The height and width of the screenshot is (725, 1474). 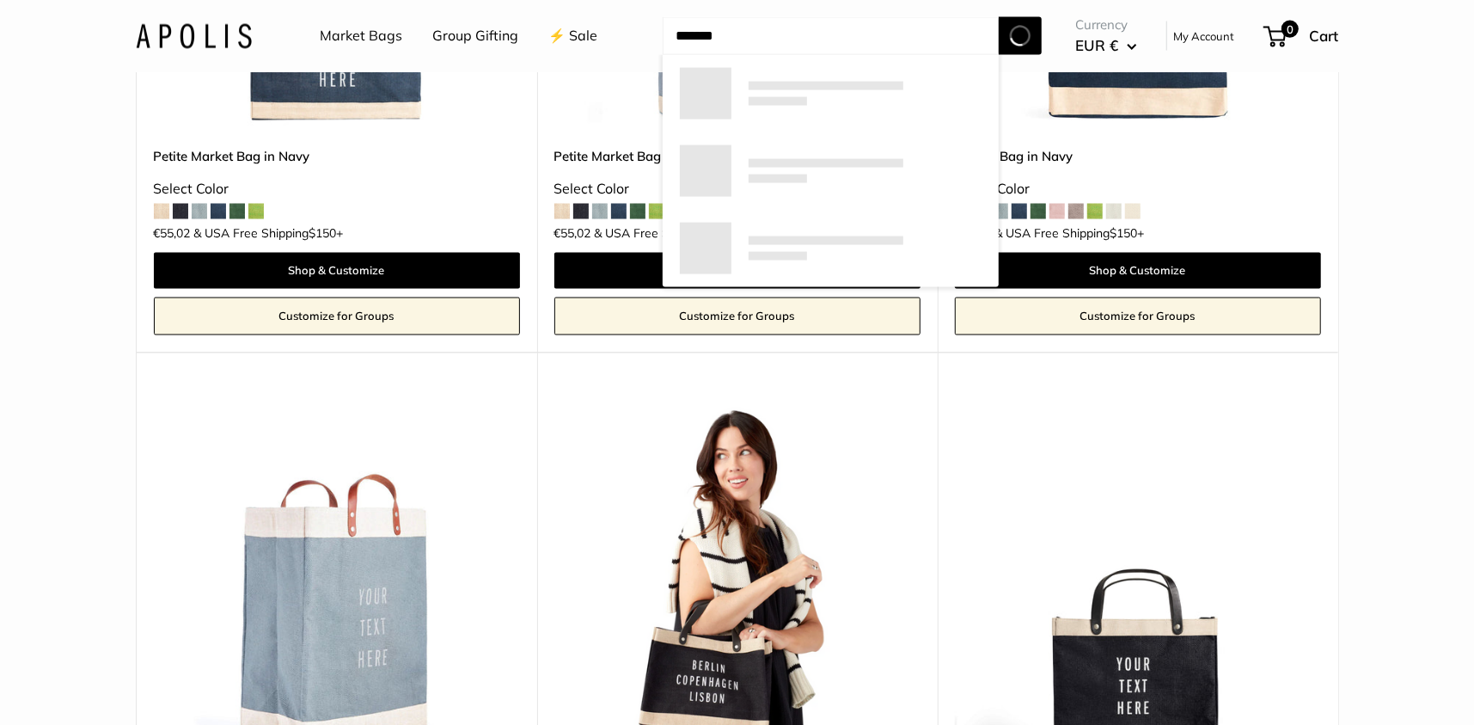 I want to click on button: Search, so click(x=1020, y=36).